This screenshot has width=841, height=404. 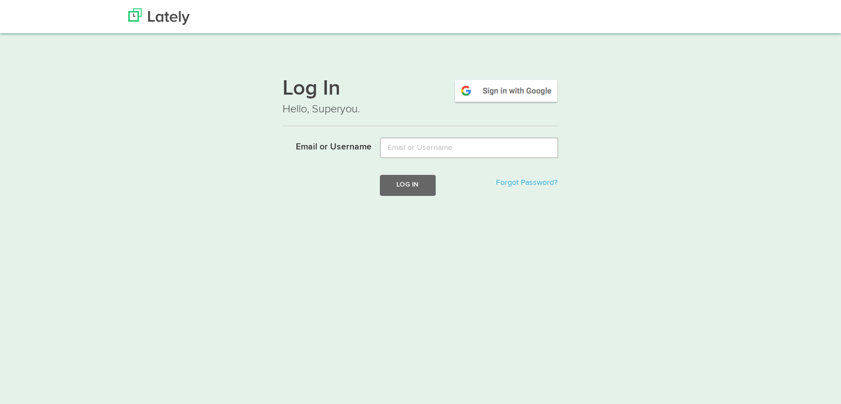 What do you see at coordinates (408, 185) in the screenshot?
I see `button: Log In` at bounding box center [408, 185].